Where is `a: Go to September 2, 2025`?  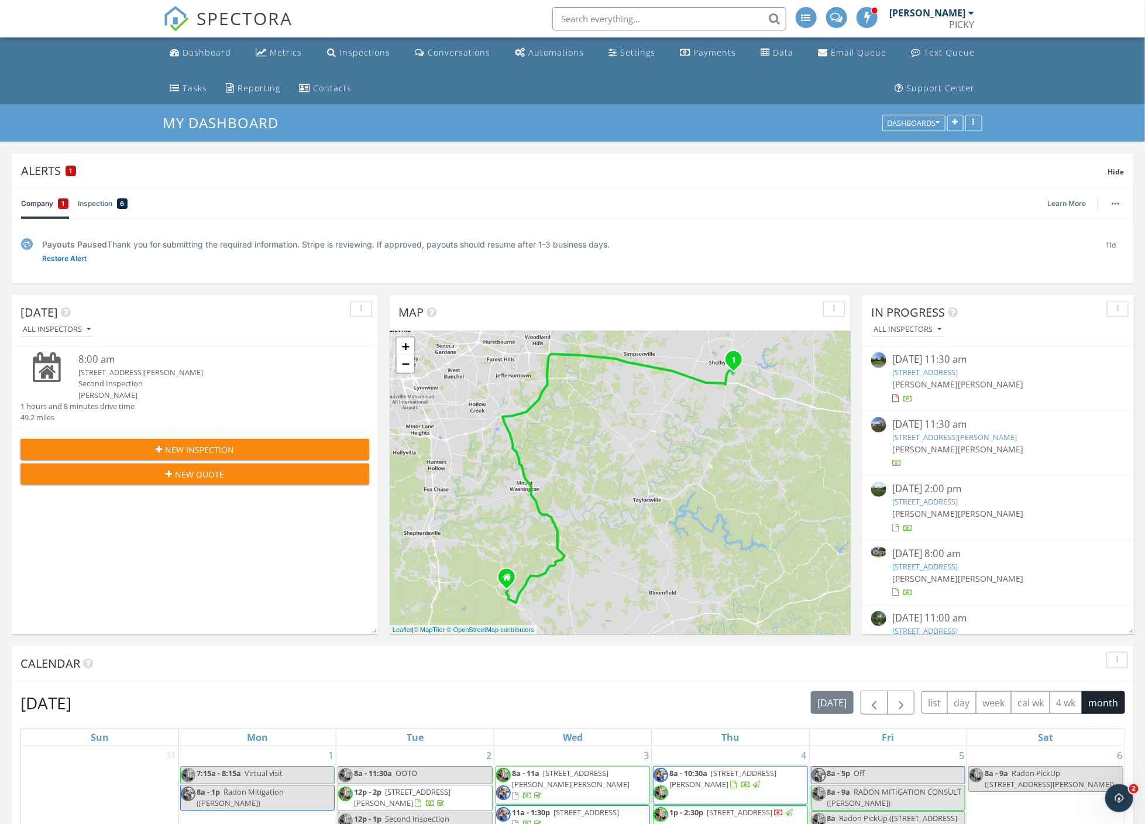
a: Go to September 2, 2025 is located at coordinates (489, 756).